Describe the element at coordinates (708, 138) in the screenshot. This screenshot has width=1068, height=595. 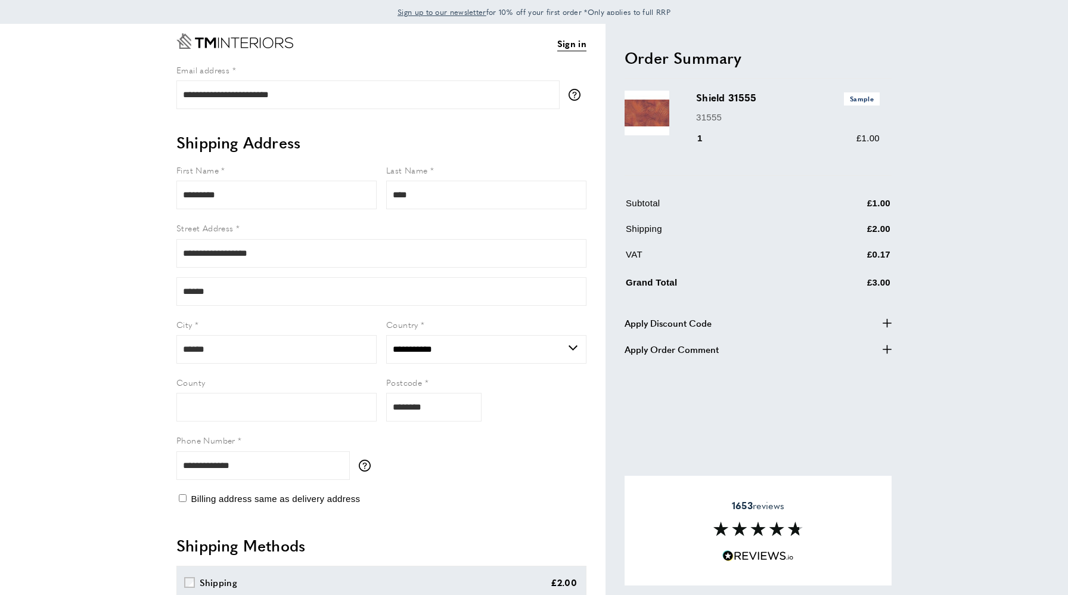
I see `div: 1` at that location.